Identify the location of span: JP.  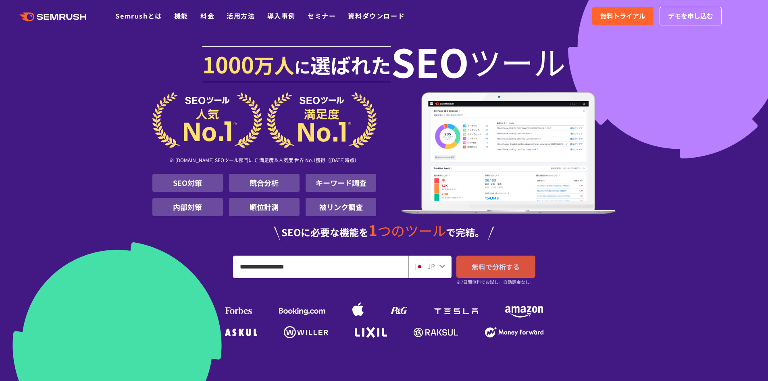
(431, 266).